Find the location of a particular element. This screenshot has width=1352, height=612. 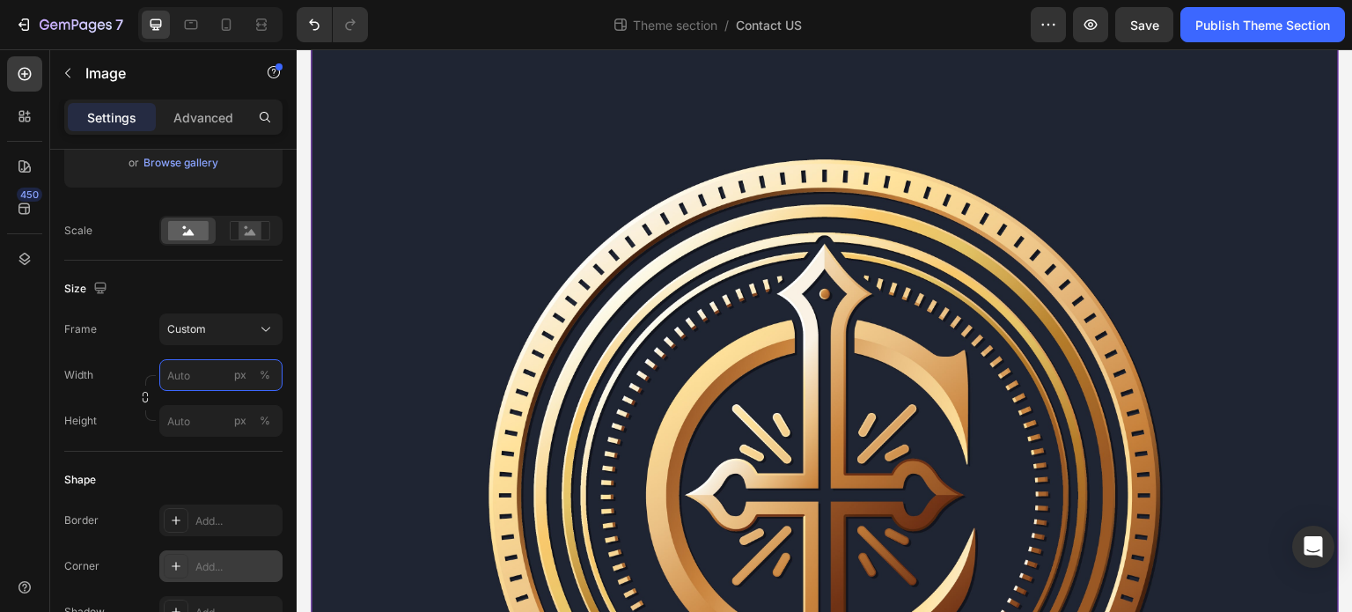

p: 7 is located at coordinates (119, 25).